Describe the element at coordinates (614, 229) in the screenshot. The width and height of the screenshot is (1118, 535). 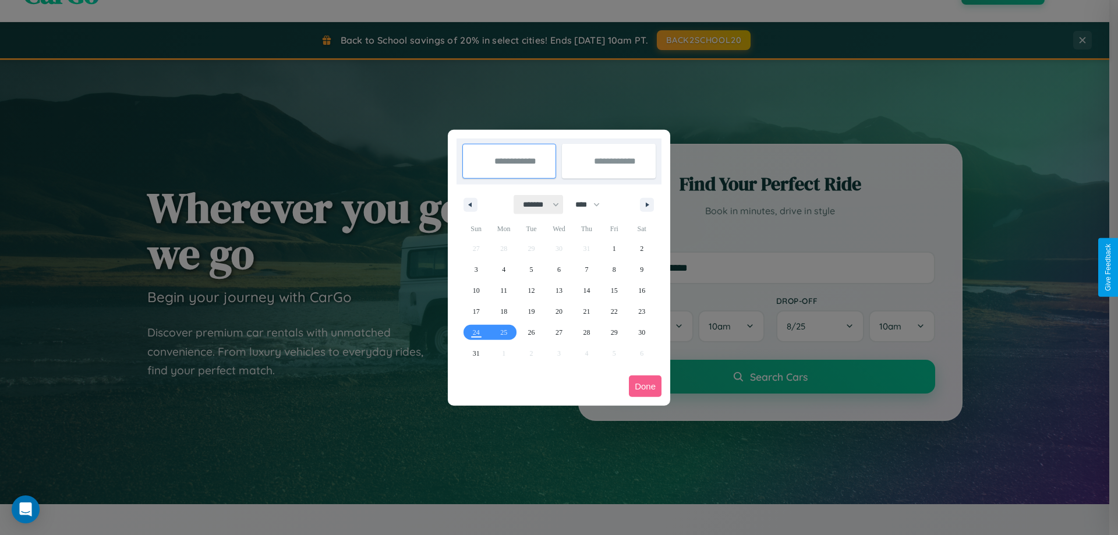
I see `span: Fri` at that location.